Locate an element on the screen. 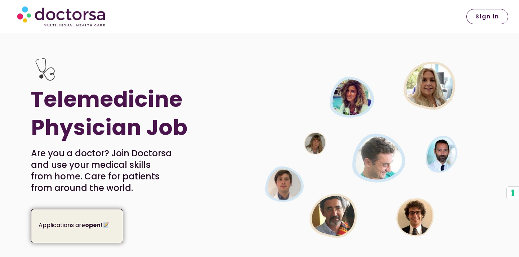  h1: Telemedicine Physician Job is located at coordinates (123, 113).